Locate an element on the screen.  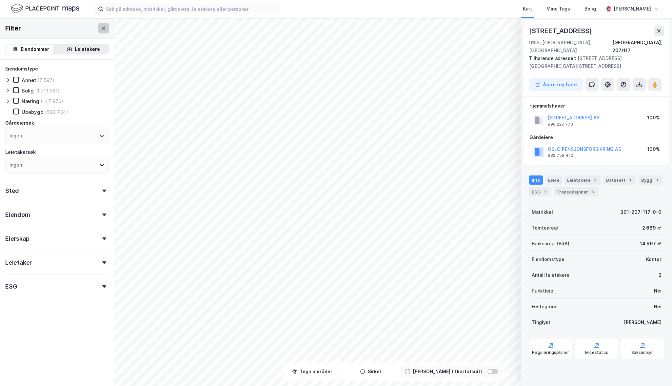
div: Eiendommer is located at coordinates (35, 49).